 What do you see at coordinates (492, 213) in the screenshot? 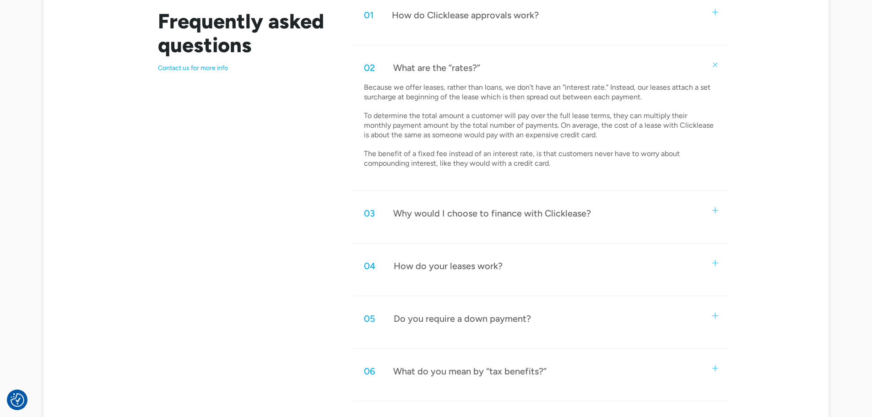
I see `div: Why would I choose to finance with Clicklease?` at bounding box center [492, 213].